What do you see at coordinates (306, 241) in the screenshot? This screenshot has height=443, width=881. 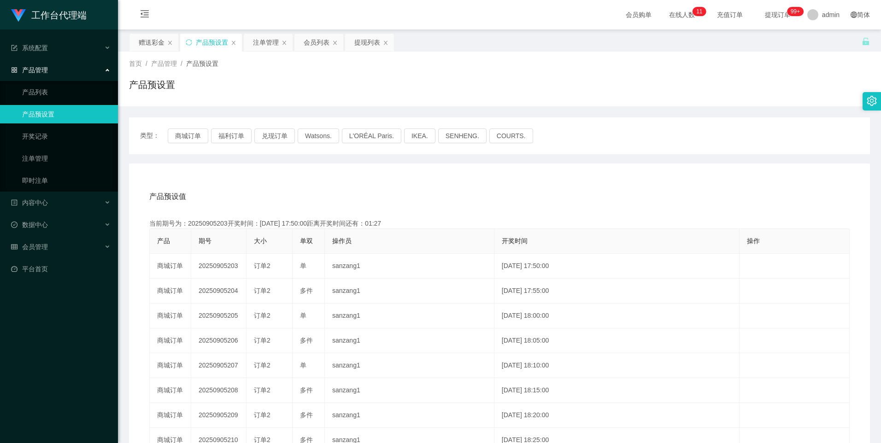 I see `span: 单双` at bounding box center [306, 241].